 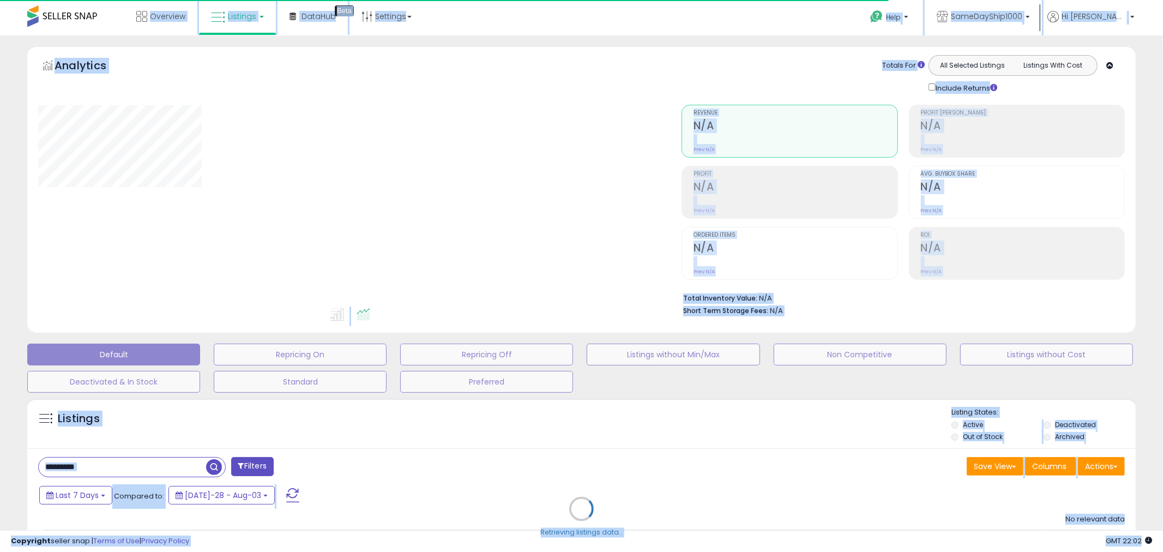 What do you see at coordinates (972, 65) in the screenshot?
I see `button: All Selected Listings` at bounding box center [972, 65].